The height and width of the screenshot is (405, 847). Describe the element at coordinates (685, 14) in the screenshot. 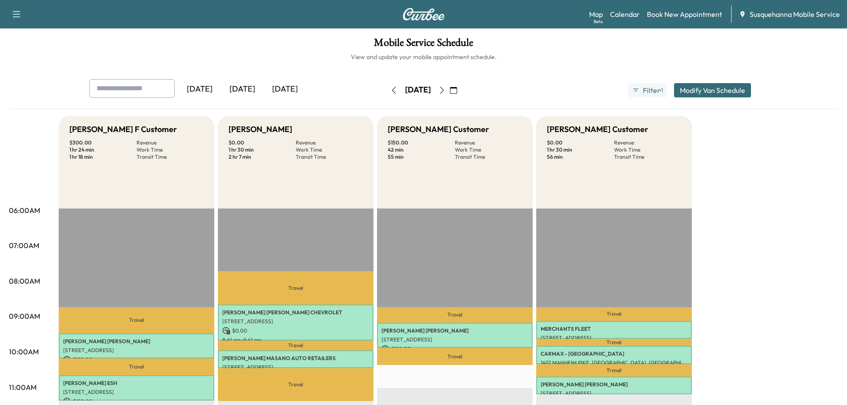

I see `a: Book New Appointment` at that location.